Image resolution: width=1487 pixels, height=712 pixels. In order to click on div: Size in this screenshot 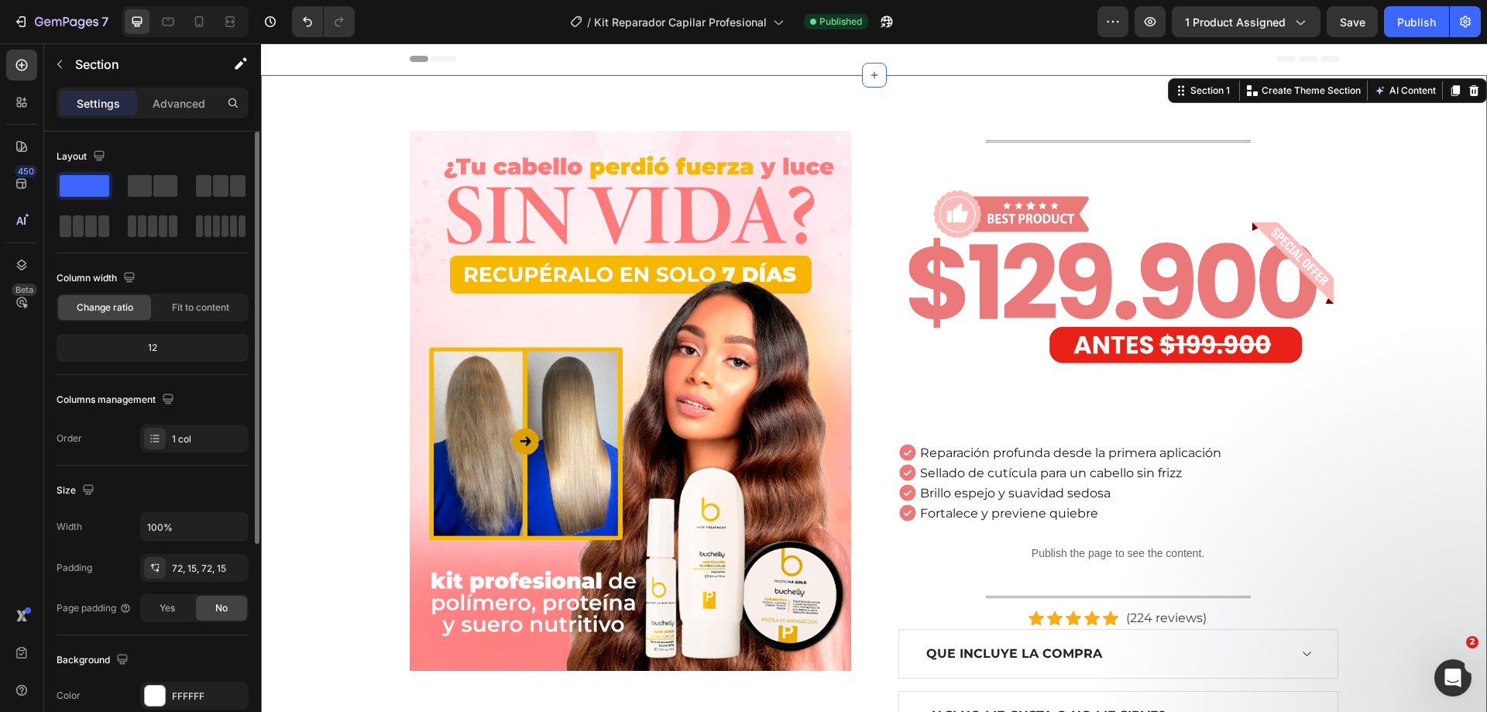, I will do `click(77, 490)`.